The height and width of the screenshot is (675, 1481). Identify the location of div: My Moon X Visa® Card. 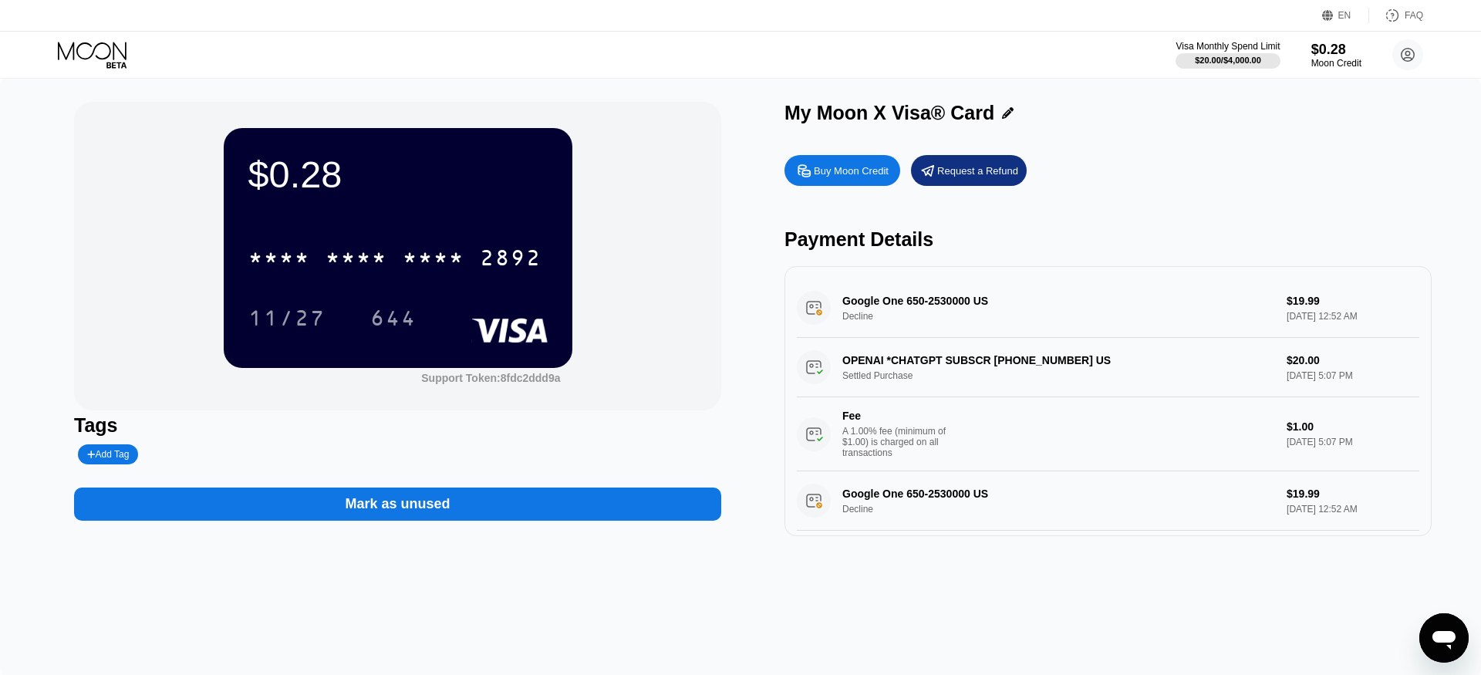
(889, 113).